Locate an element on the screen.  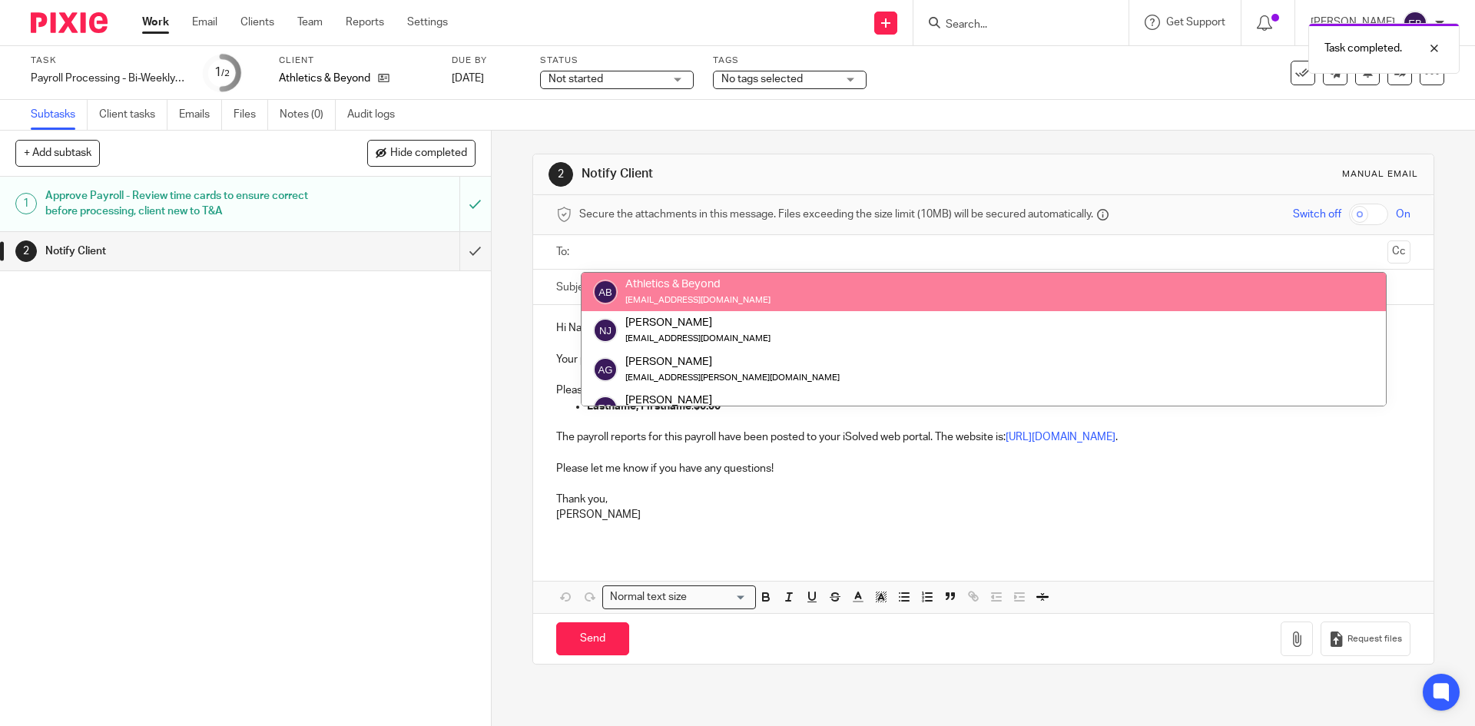
div: Search for option is located at coordinates (679, 597).